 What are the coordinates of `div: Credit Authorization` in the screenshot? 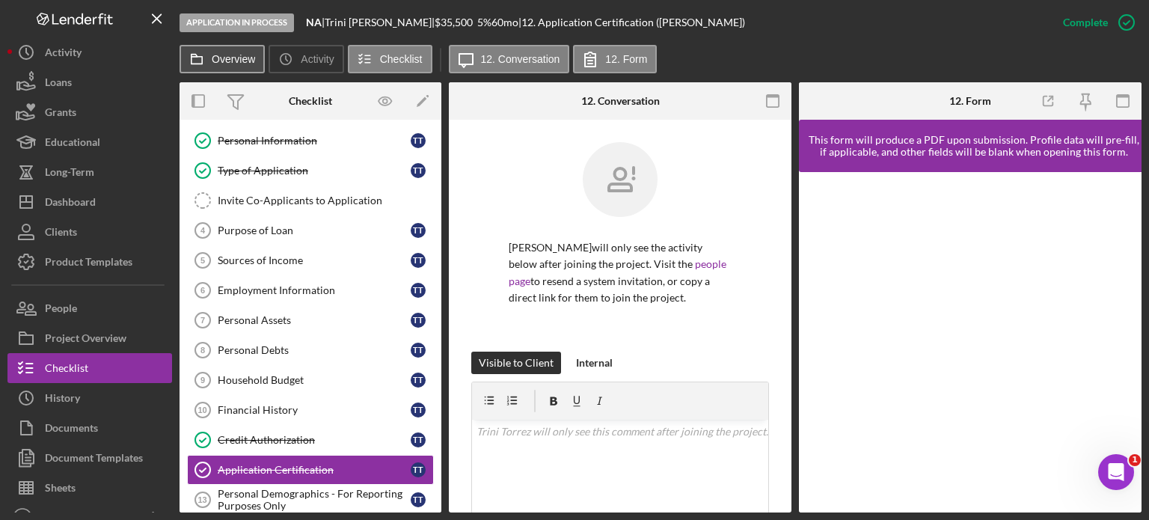 It's located at (314, 440).